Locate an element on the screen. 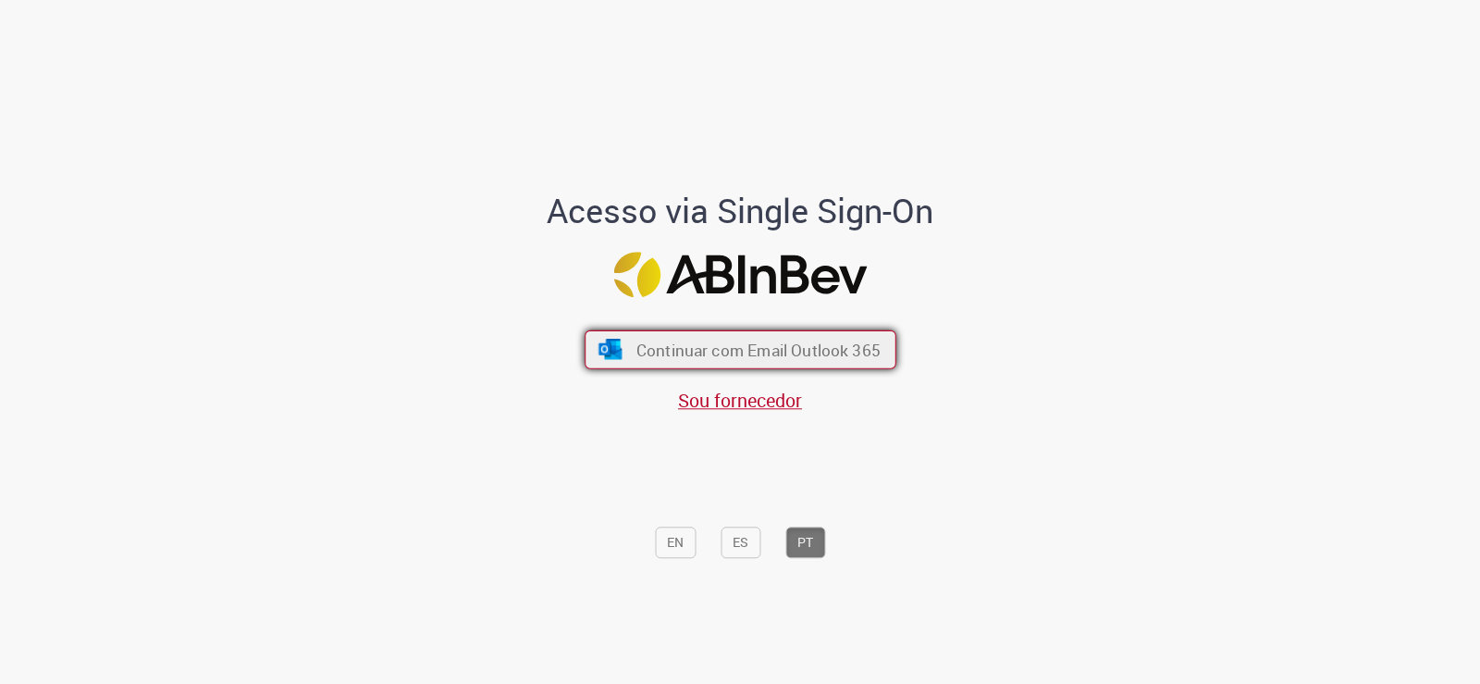 This screenshot has width=1480, height=684. button: PT is located at coordinates (805, 542).